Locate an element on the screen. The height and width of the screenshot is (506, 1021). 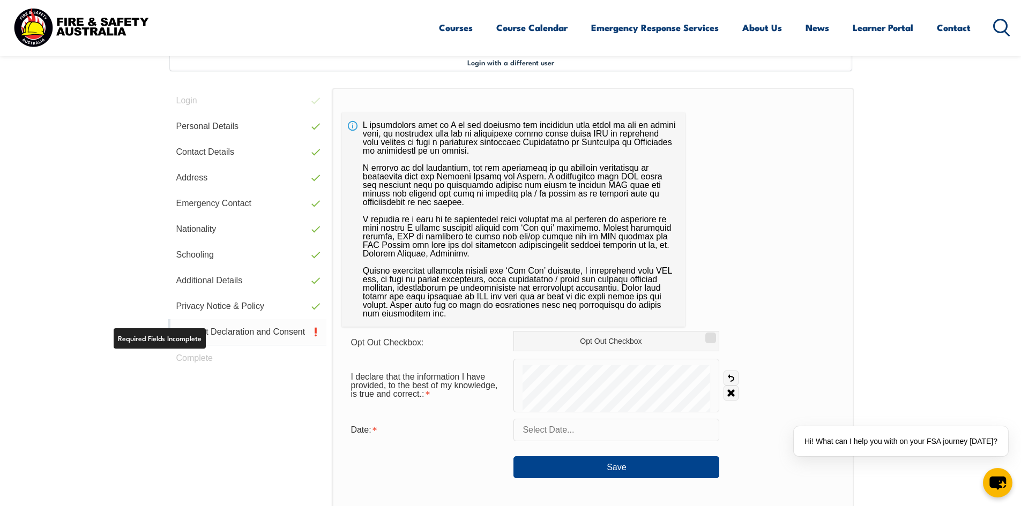
a: Contact Details is located at coordinates (247, 152).